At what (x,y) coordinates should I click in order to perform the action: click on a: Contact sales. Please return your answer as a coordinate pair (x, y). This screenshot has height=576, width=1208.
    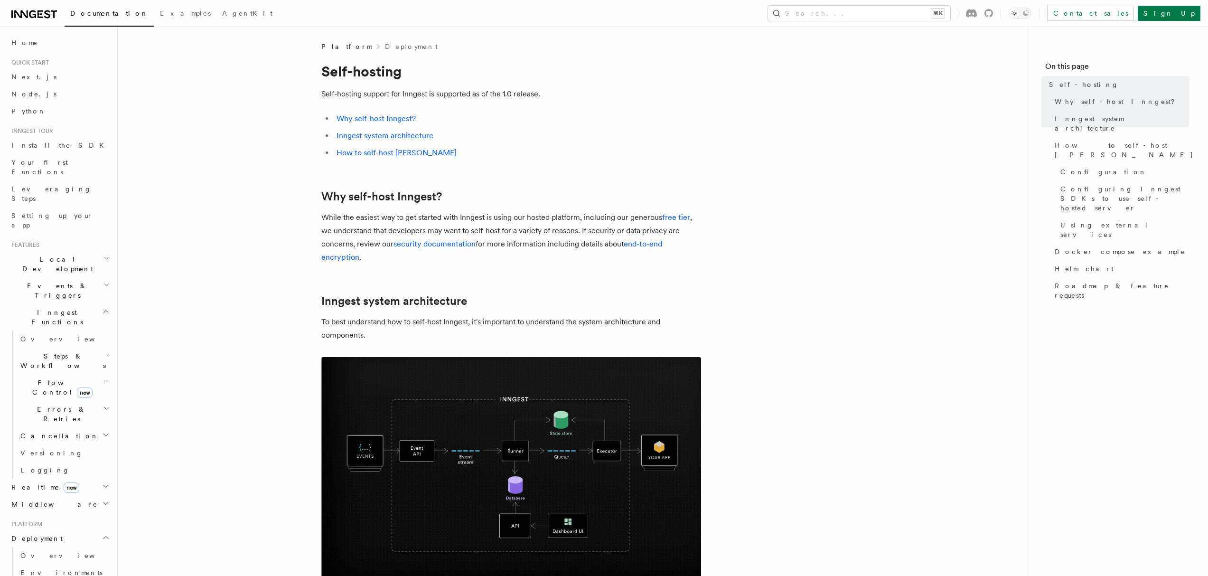
    Looking at the image, I should click on (1090, 13).